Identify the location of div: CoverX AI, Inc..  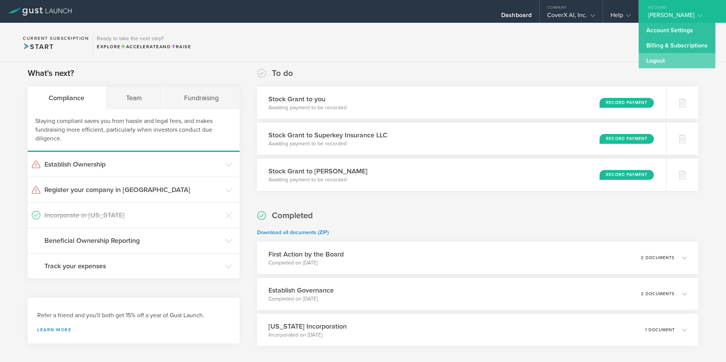
(571, 17).